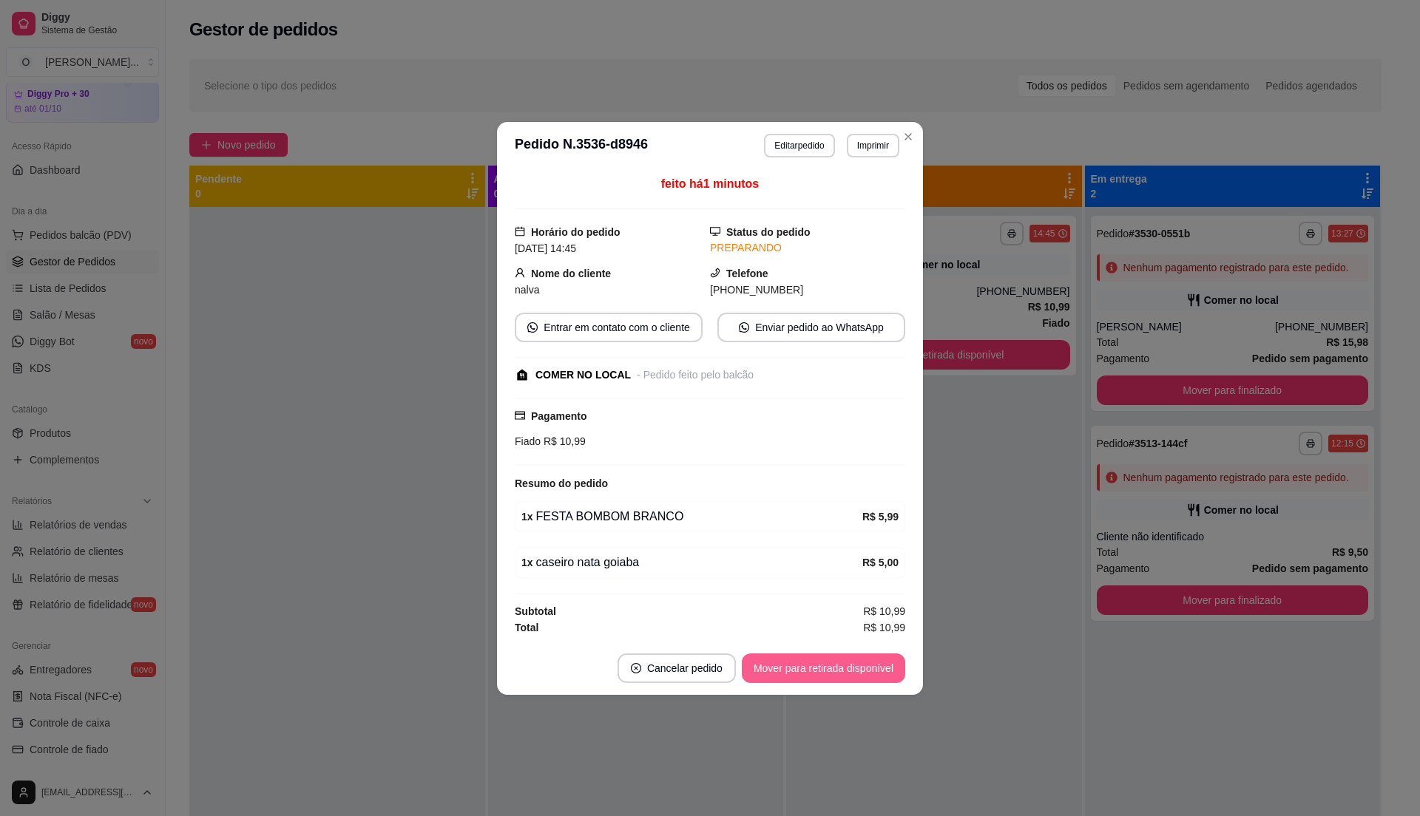 The width and height of the screenshot is (1420, 816). I want to click on strong: Resumo do pedido, so click(561, 484).